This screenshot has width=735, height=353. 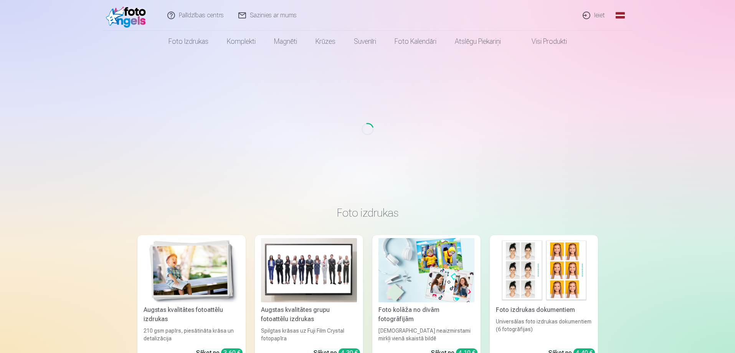 I want to click on a: Foto kalendāri, so click(x=416, y=41).